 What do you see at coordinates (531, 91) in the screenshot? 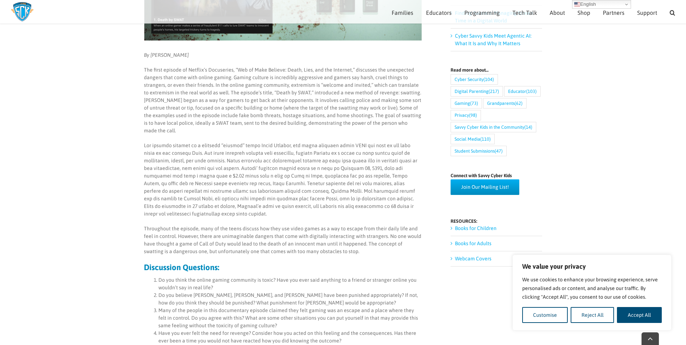
I see `span: (103)` at bounding box center [531, 91].